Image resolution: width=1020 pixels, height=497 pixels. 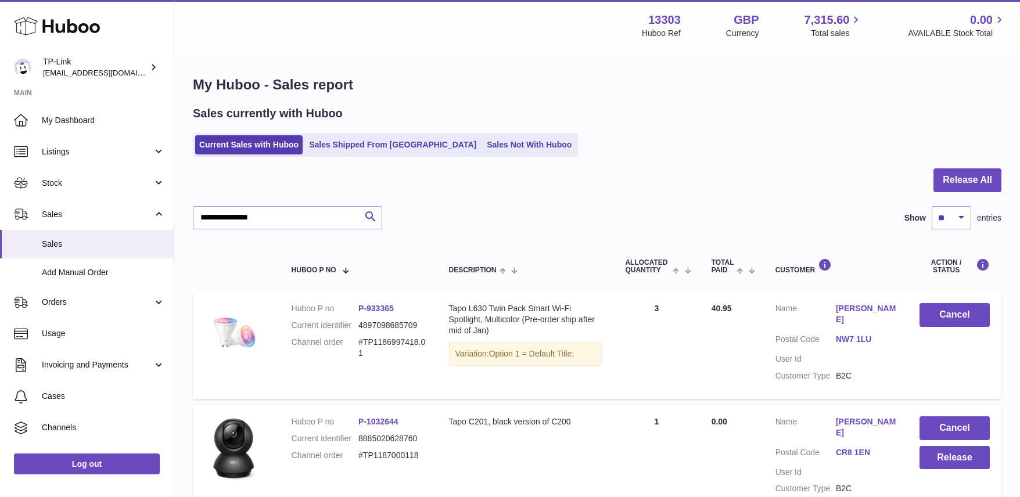 What do you see at coordinates (647, 267) in the screenshot?
I see `span: ALLOCATED Quantity` at bounding box center [647, 267].